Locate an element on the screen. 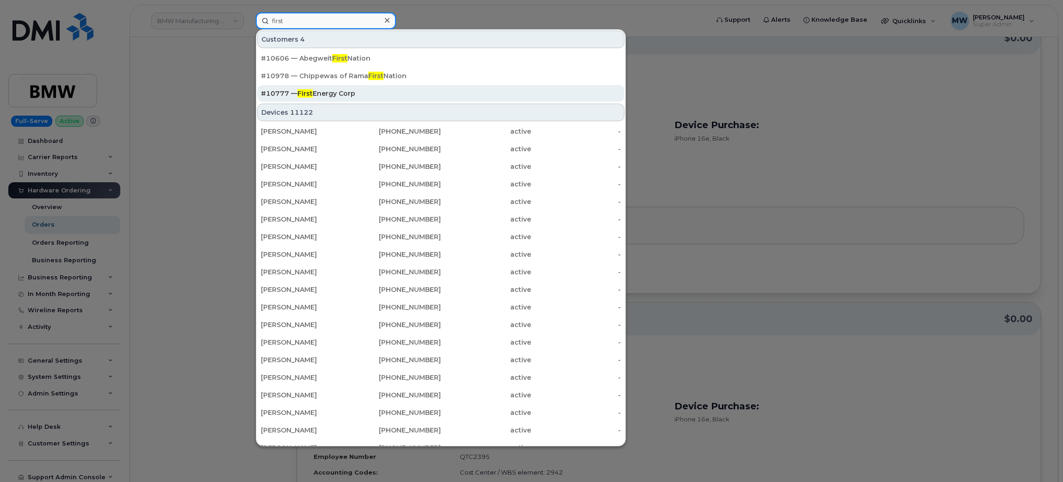 This screenshot has width=1063, height=482. a: #10978 — Chippewas of RamaFirstNation is located at coordinates (441, 76).